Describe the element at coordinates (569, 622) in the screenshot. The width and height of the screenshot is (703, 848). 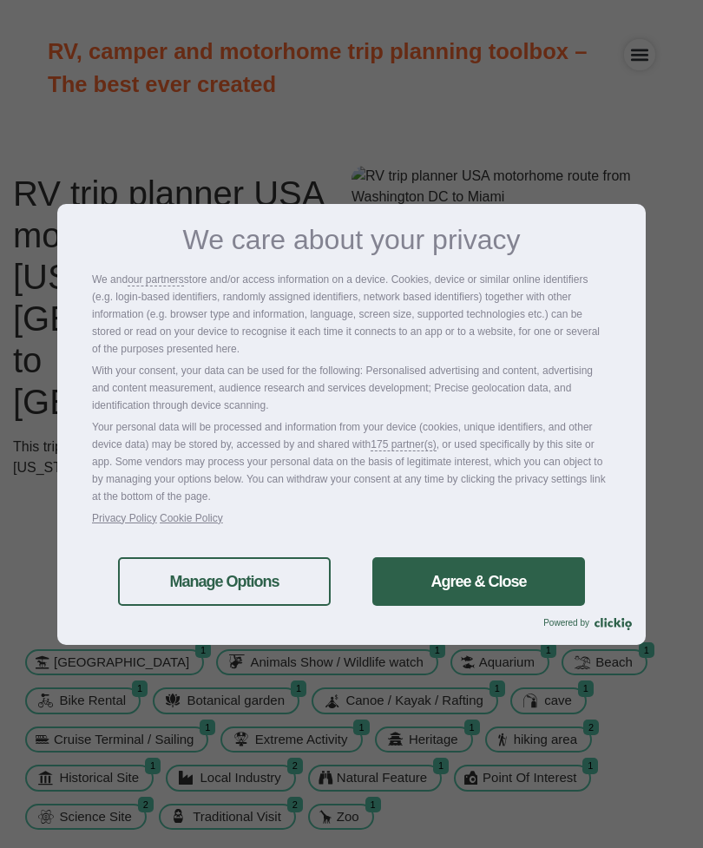
I see `span: Powered by` at that location.